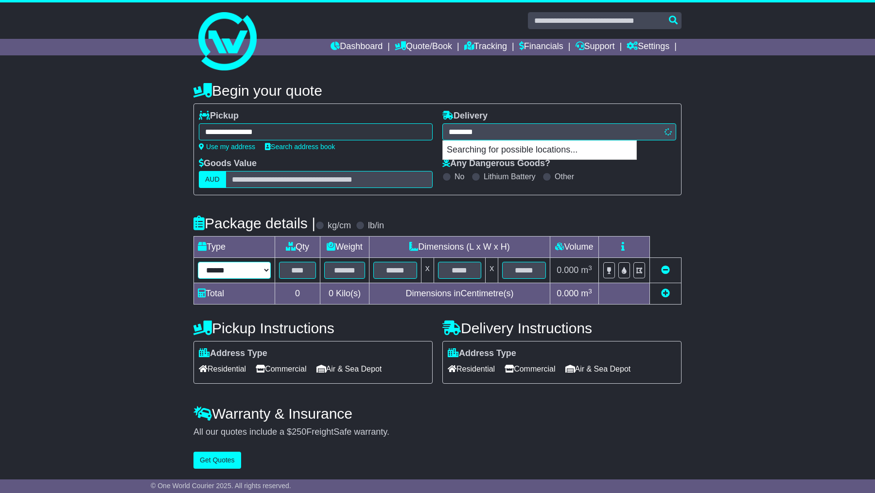 Image resolution: width=875 pixels, height=493 pixels. Describe the element at coordinates (509, 176) in the screenshot. I see `label: Lithium Battery` at that location.